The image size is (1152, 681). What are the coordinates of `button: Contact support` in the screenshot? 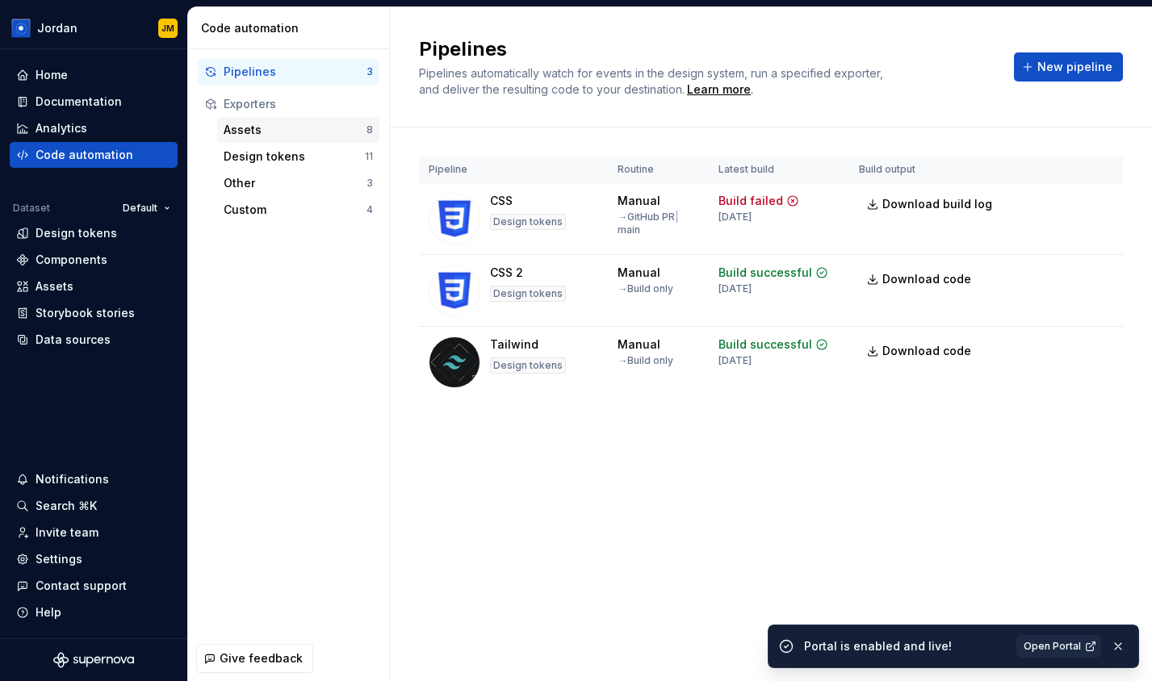 It's located at (94, 586).